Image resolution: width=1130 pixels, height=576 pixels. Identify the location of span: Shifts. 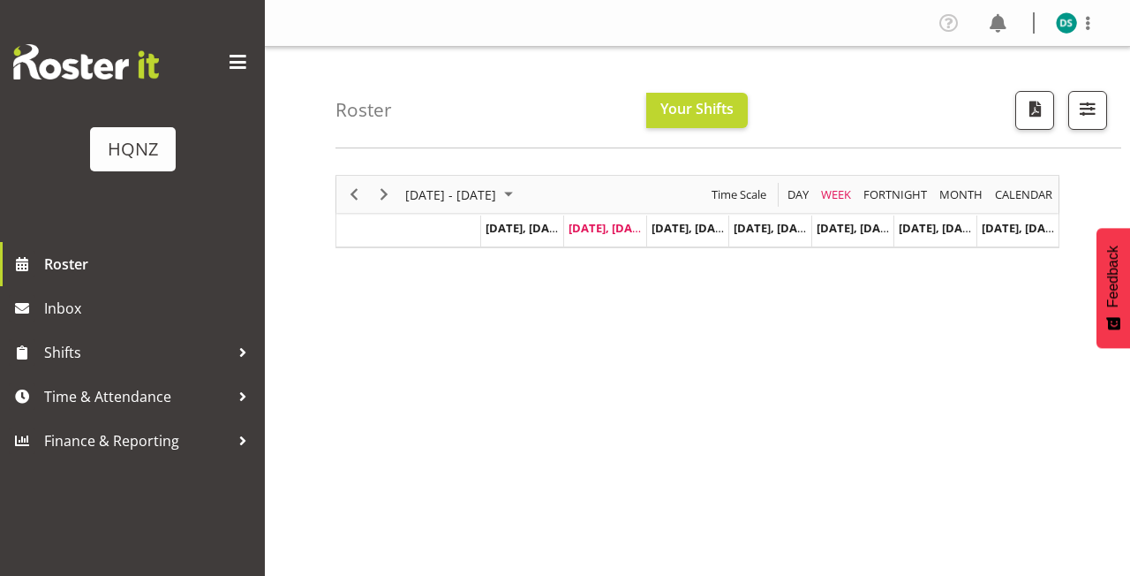
(137, 352).